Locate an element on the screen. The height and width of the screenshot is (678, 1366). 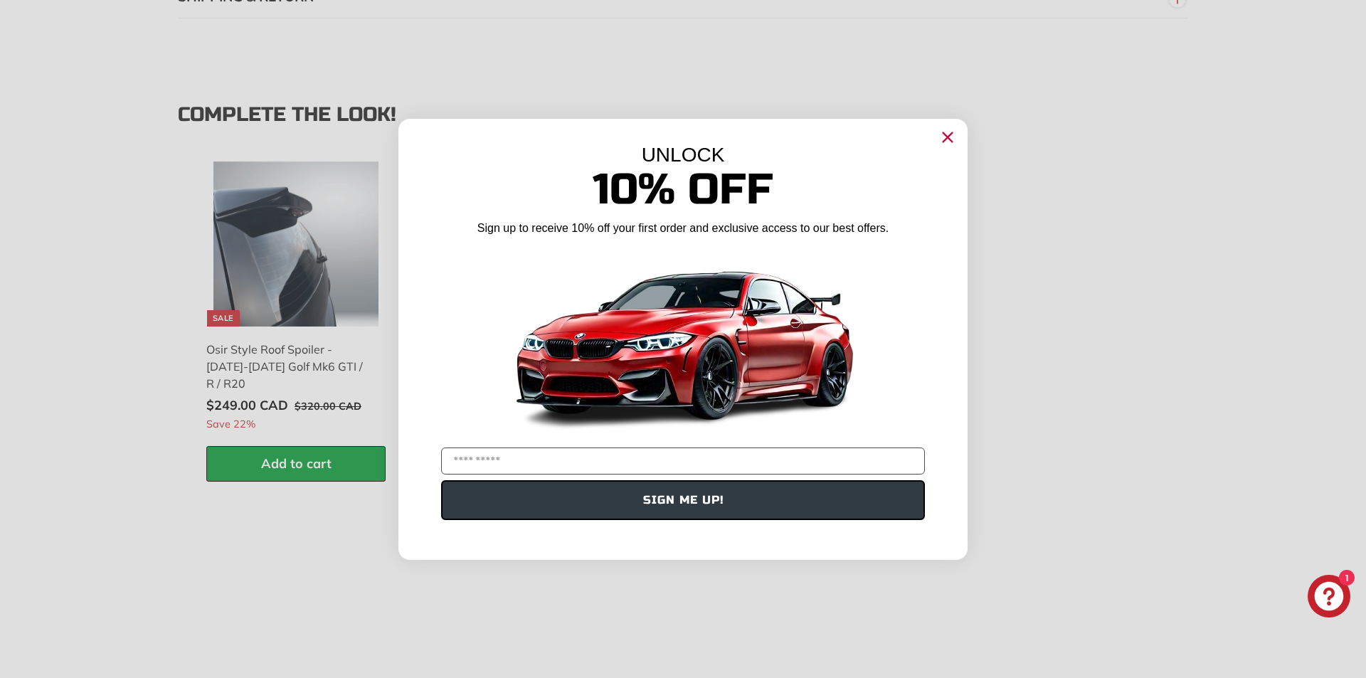
span: UNLOCK is located at coordinates (683, 154).